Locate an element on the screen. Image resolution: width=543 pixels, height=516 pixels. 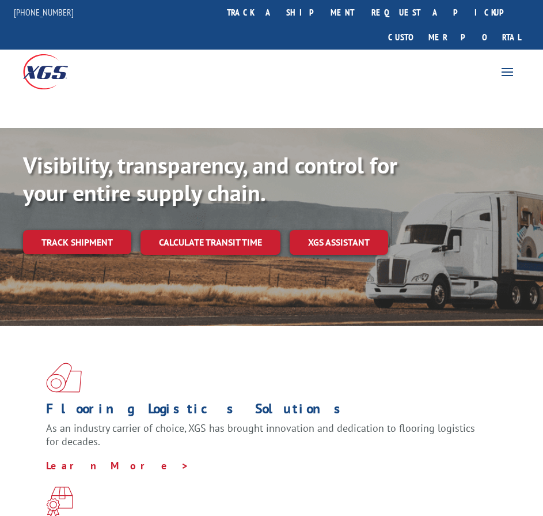
a: Customer Portal is located at coordinates (454, 37).